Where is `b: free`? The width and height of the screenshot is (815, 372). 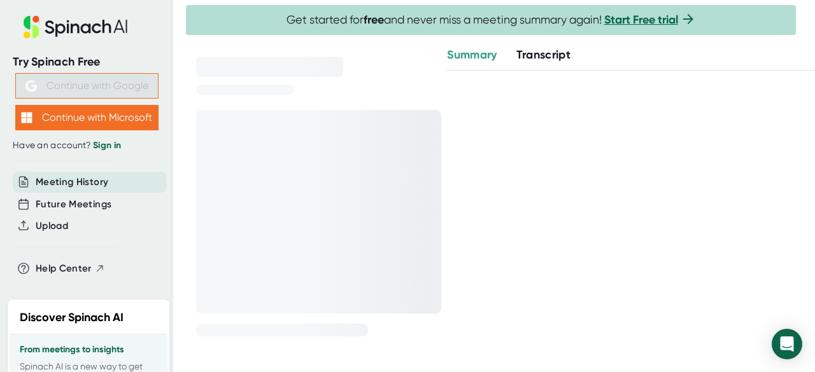
b: free is located at coordinates (374, 20).